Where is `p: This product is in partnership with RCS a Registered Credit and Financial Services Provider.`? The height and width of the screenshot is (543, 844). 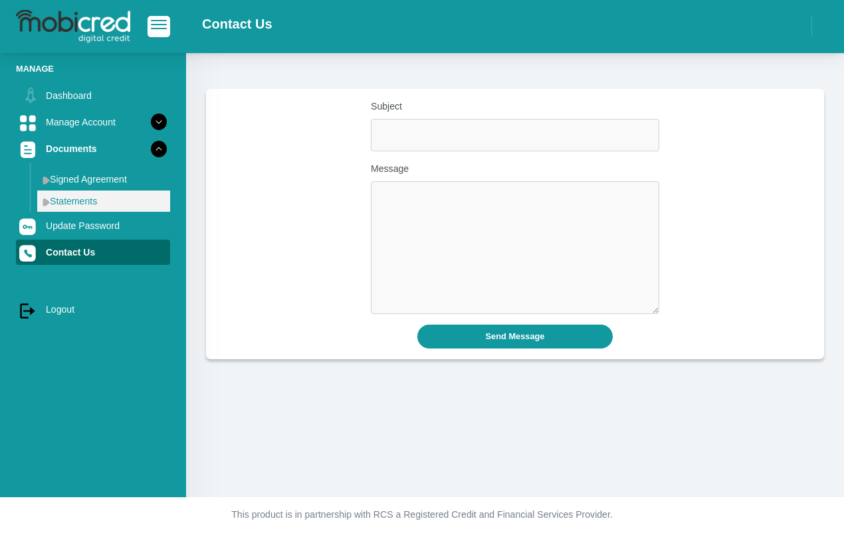
p: This product is in partnership with RCS a Registered Credit and Financial Services Provider. is located at coordinates (422, 515).